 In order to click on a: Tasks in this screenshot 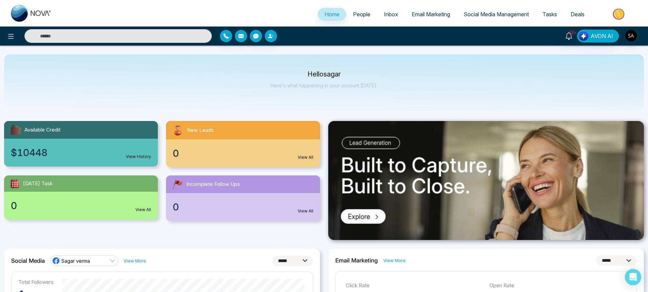, I will do `click(550, 14)`.